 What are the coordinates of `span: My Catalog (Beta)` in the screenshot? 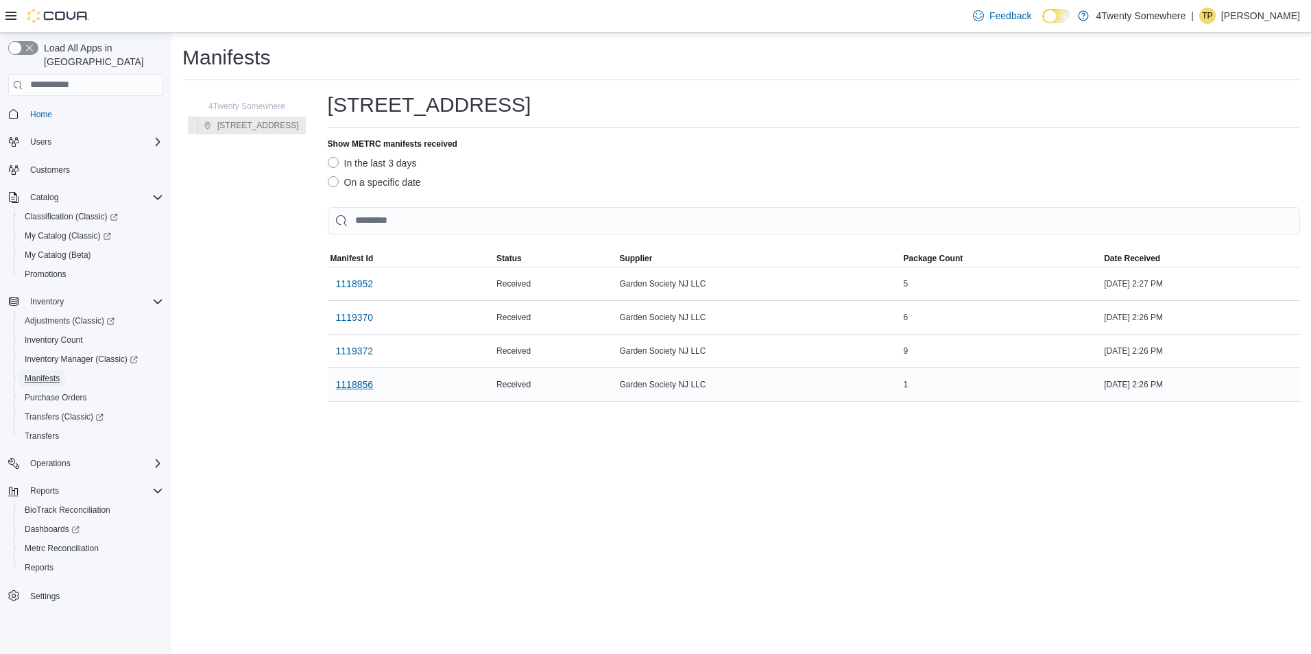 It's located at (58, 255).